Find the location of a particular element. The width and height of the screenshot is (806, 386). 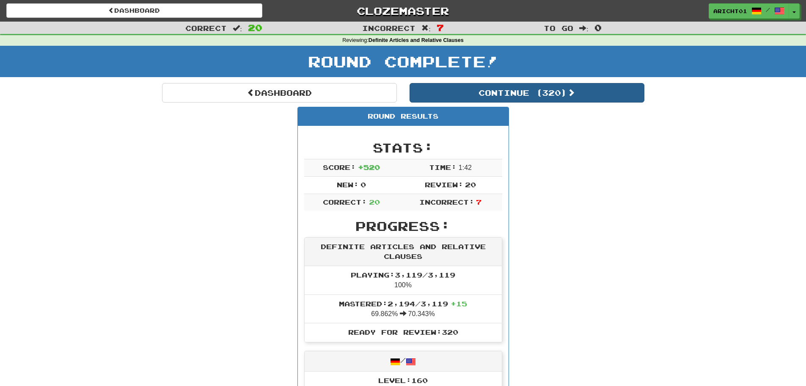

span: Ready for Review: 320 is located at coordinates (403, 331).